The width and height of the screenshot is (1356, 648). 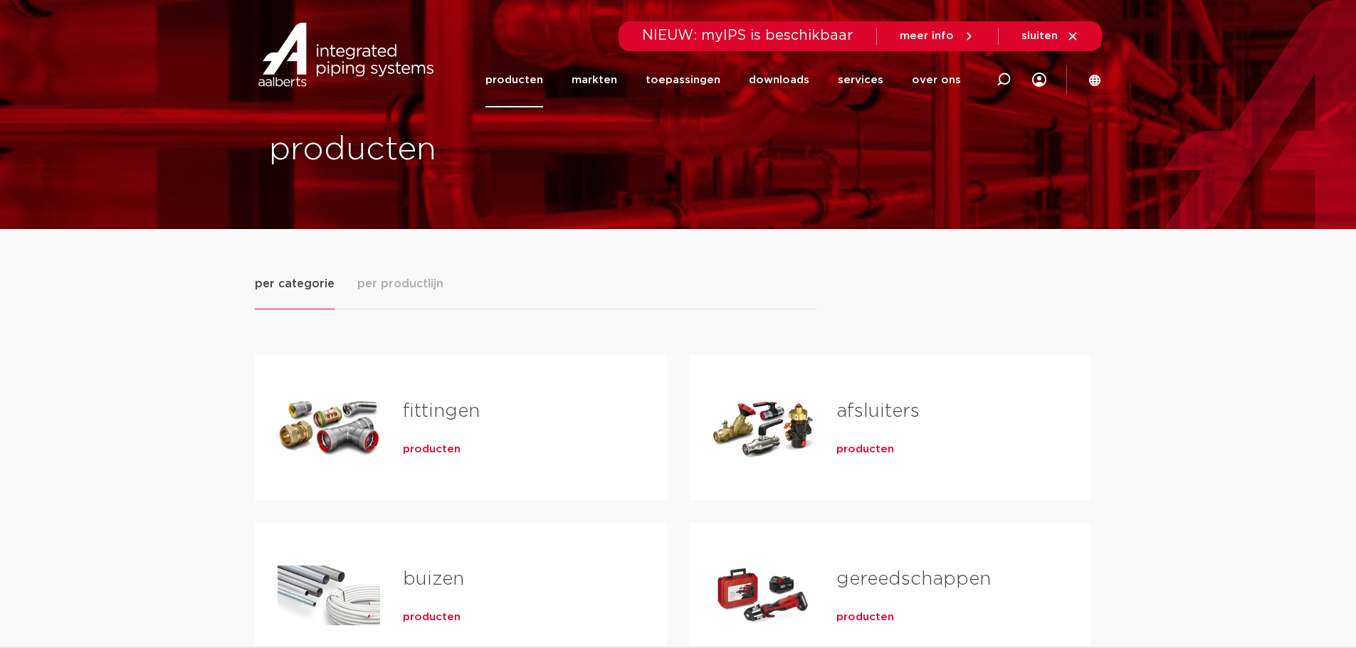 I want to click on a: markten, so click(x=594, y=80).